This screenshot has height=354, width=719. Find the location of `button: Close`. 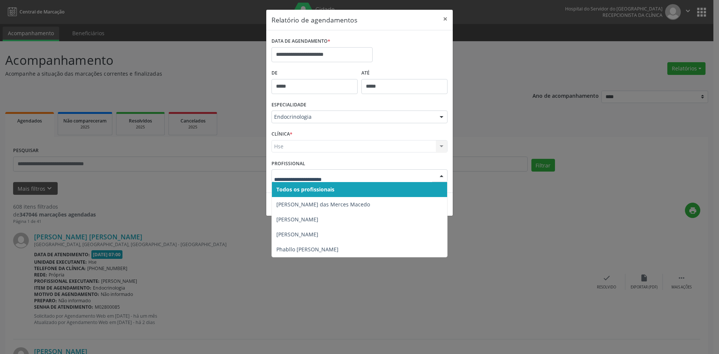

button: Close is located at coordinates (445, 19).